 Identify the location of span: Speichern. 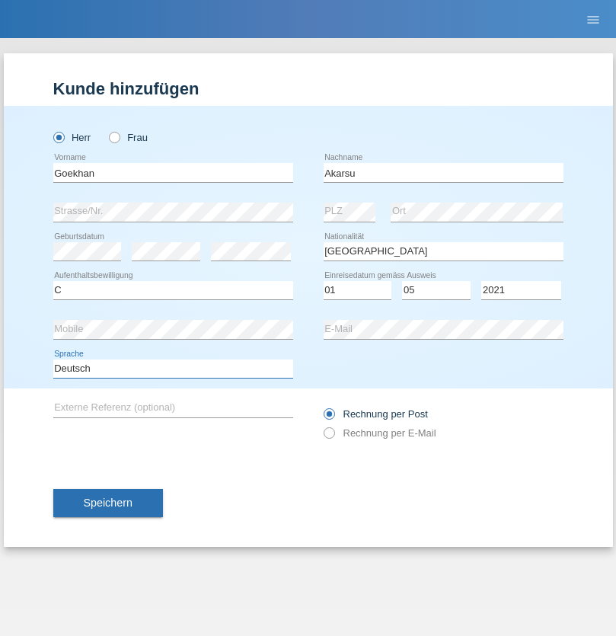
(108, 503).